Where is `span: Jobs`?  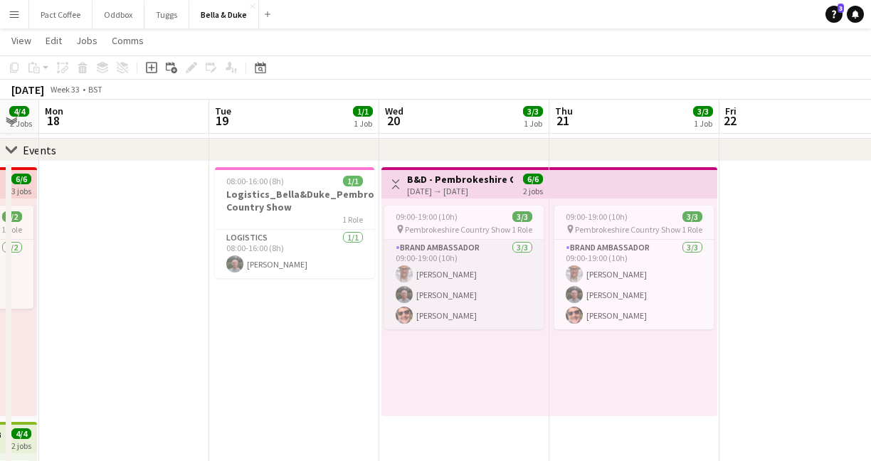 span: Jobs is located at coordinates (87, 41).